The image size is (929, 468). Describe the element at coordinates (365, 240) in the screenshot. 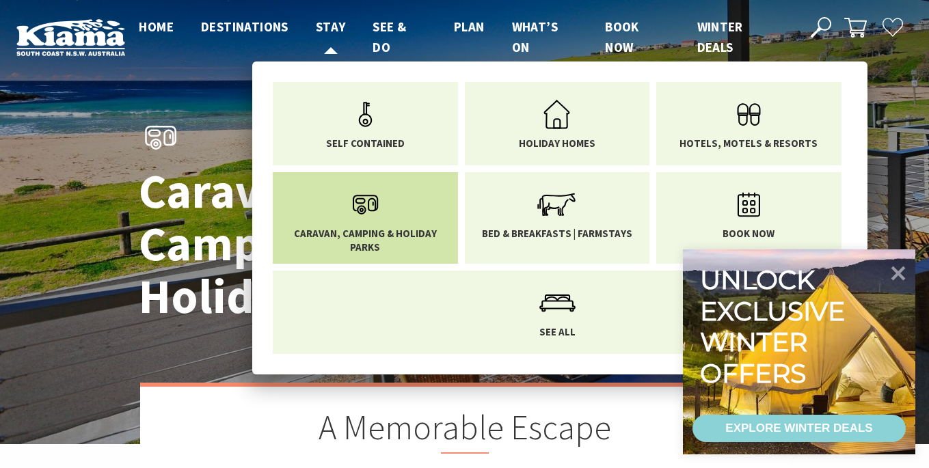

I see `span: Caravan, Camping & Holiday Parks` at that location.